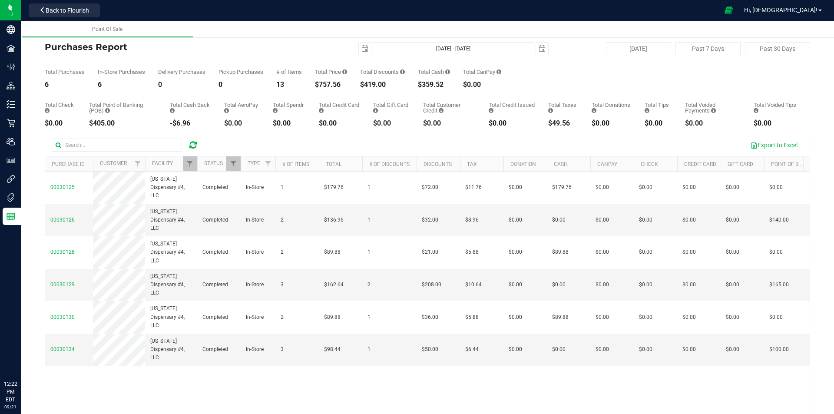 This screenshot has width=834, height=414. What do you see at coordinates (331, 72) in the screenshot?
I see `div: Total Price` at bounding box center [331, 72].